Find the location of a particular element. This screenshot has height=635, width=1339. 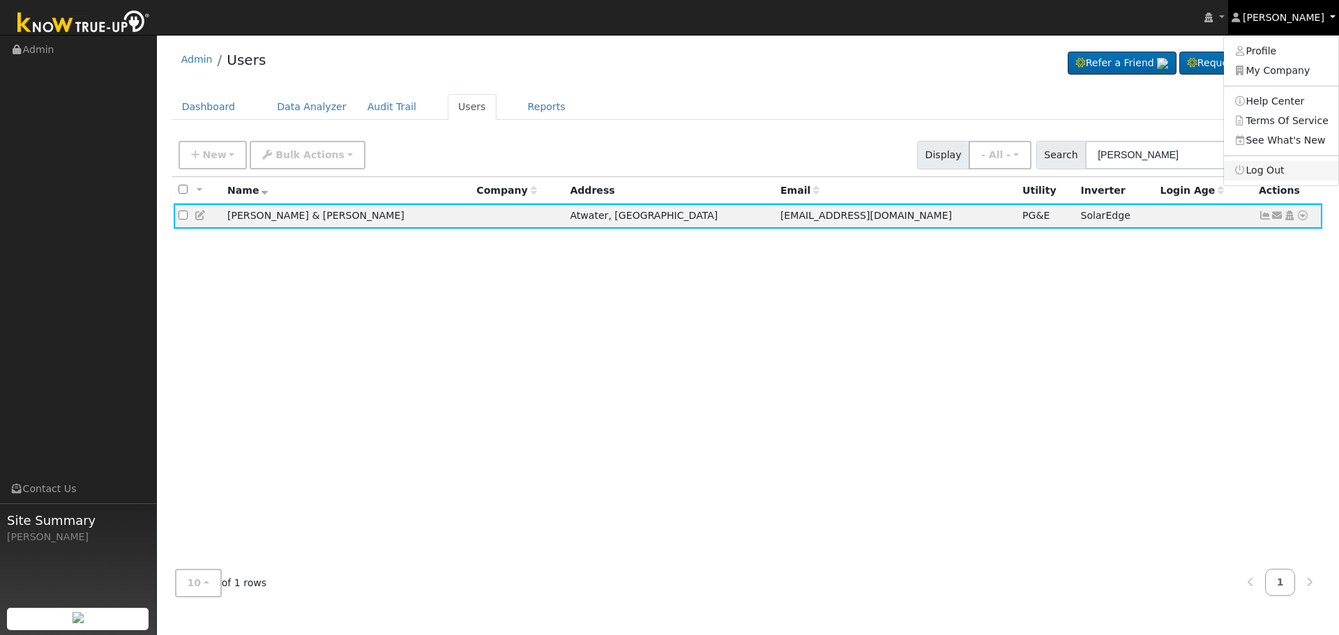

span: Email is located at coordinates (800, 190).